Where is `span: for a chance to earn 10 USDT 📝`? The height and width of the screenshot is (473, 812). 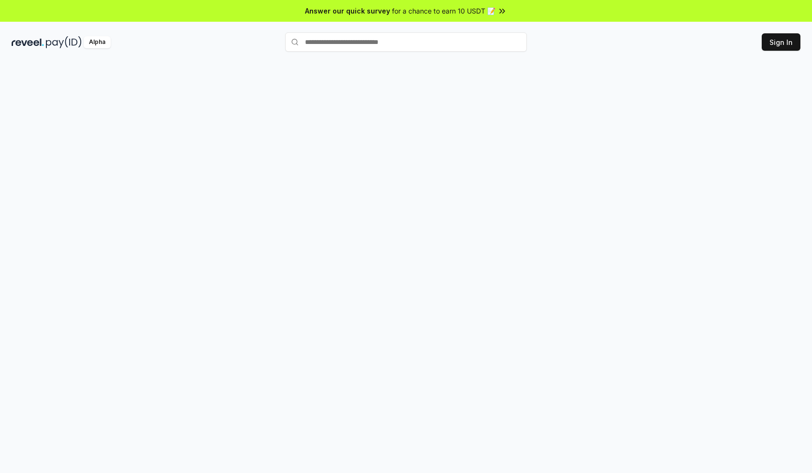 span: for a chance to earn 10 USDT 📝 is located at coordinates (444, 11).